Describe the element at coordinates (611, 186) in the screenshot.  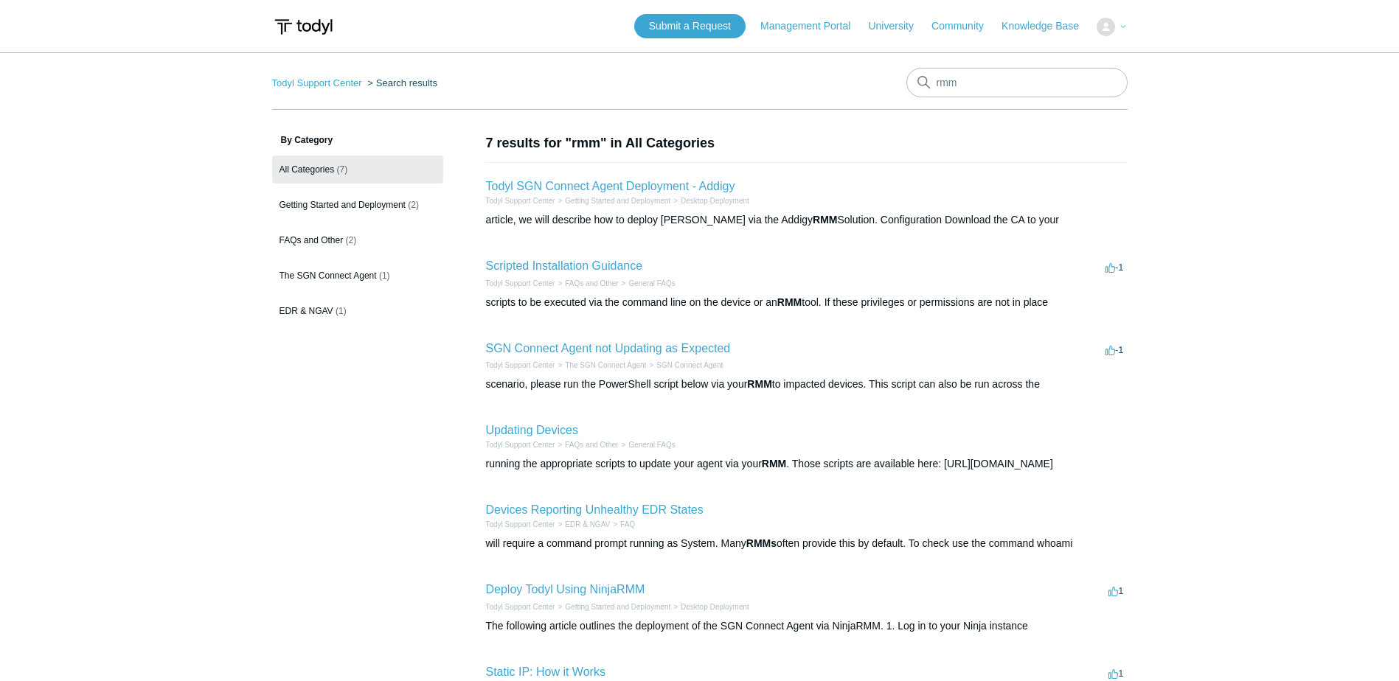
I see `a: Todyl SGN Connect Agent Deployment - Addigy` at that location.